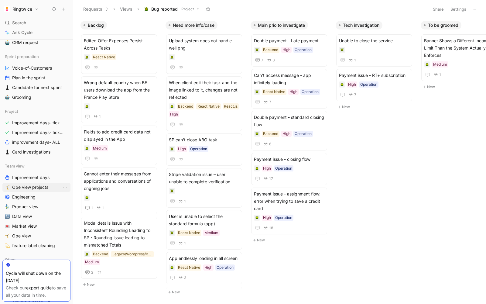  Describe the element at coordinates (119, 234) in the screenshot. I see `span: Modal details Issue with Inconsistent Rounding Leading to SP - Rounding issue leading to mismatch...` at that location.